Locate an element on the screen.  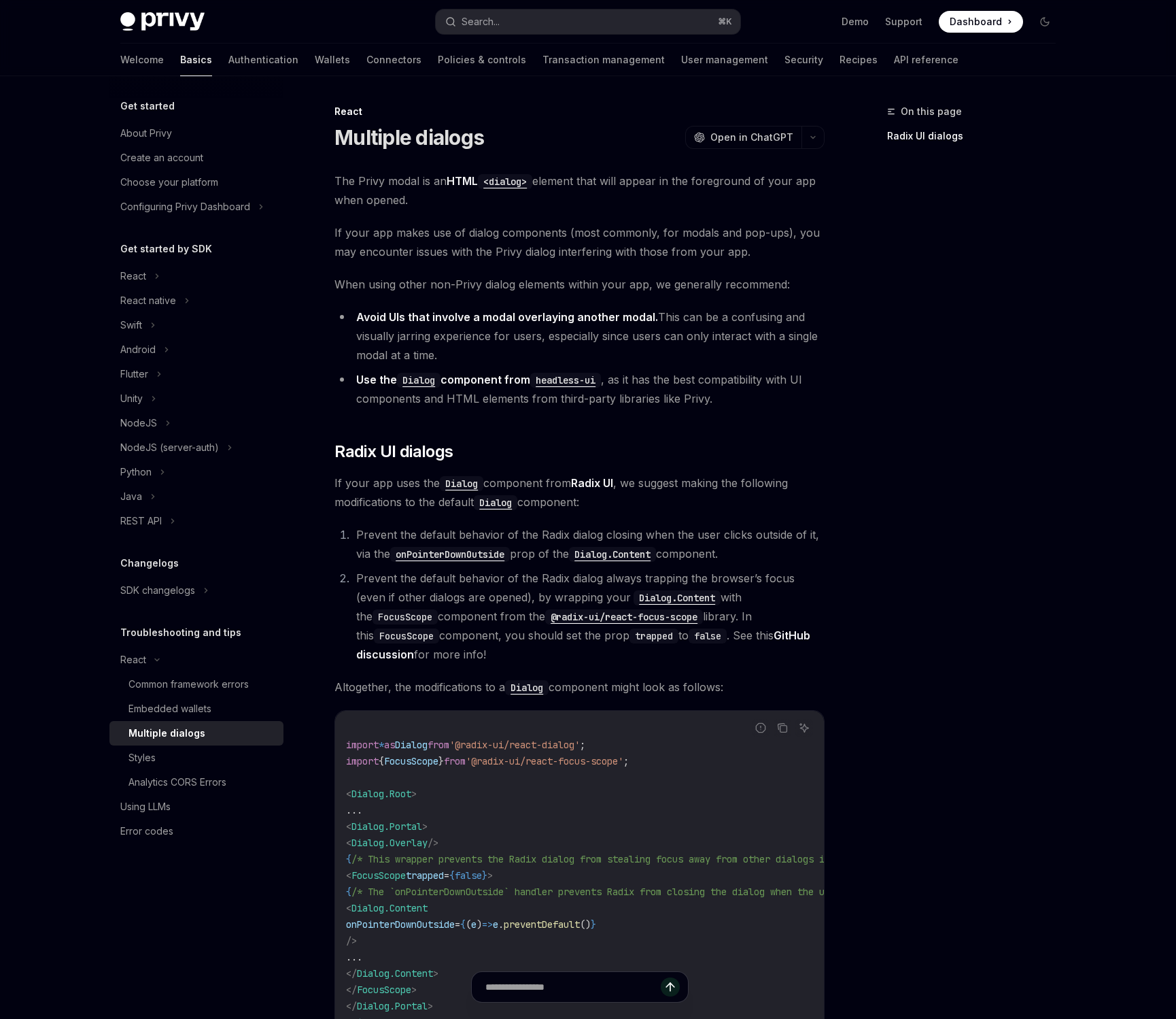
h1: Multiple dialogs is located at coordinates (409, 138).